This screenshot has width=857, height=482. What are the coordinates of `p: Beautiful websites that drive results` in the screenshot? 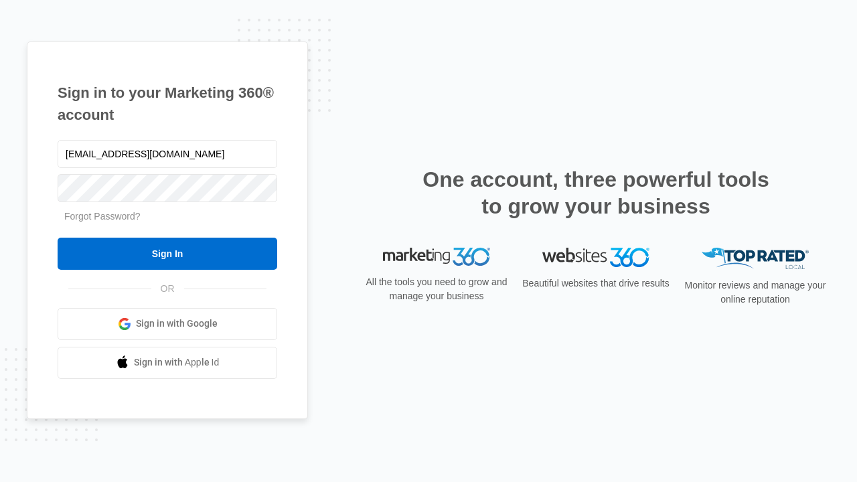 It's located at (596, 283).